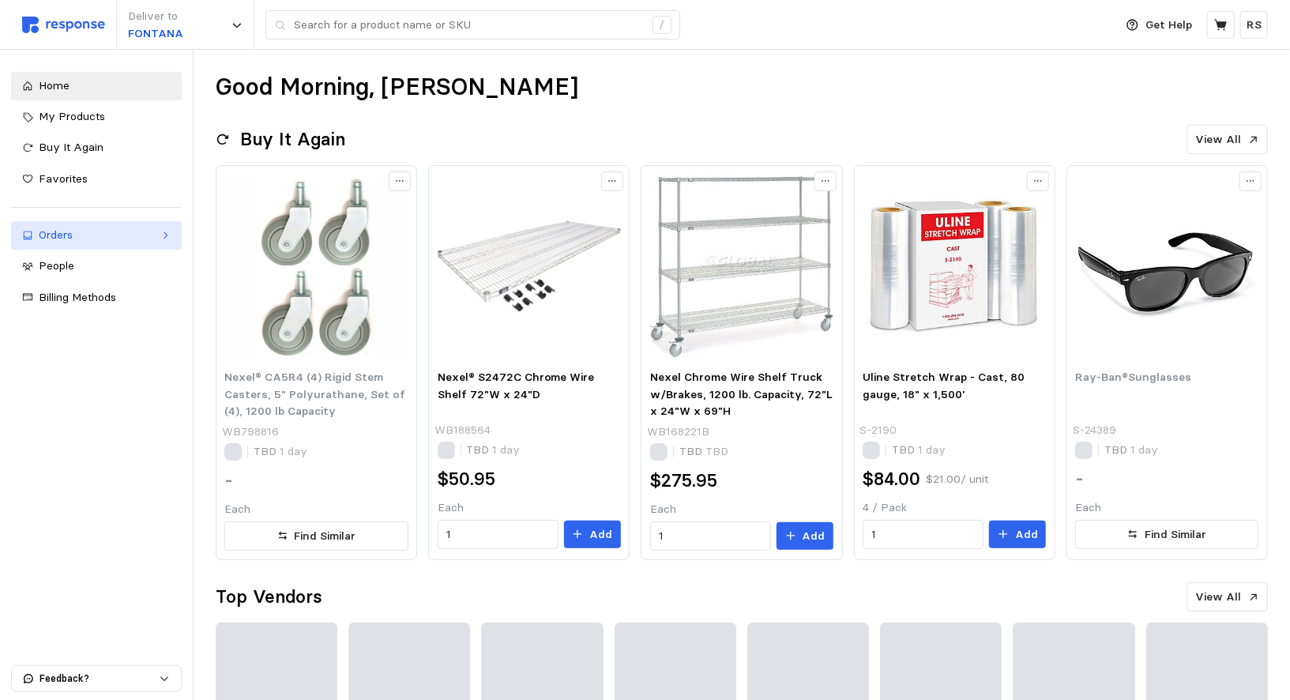  What do you see at coordinates (72, 116) in the screenshot?
I see `span: My Products` at bounding box center [72, 116].